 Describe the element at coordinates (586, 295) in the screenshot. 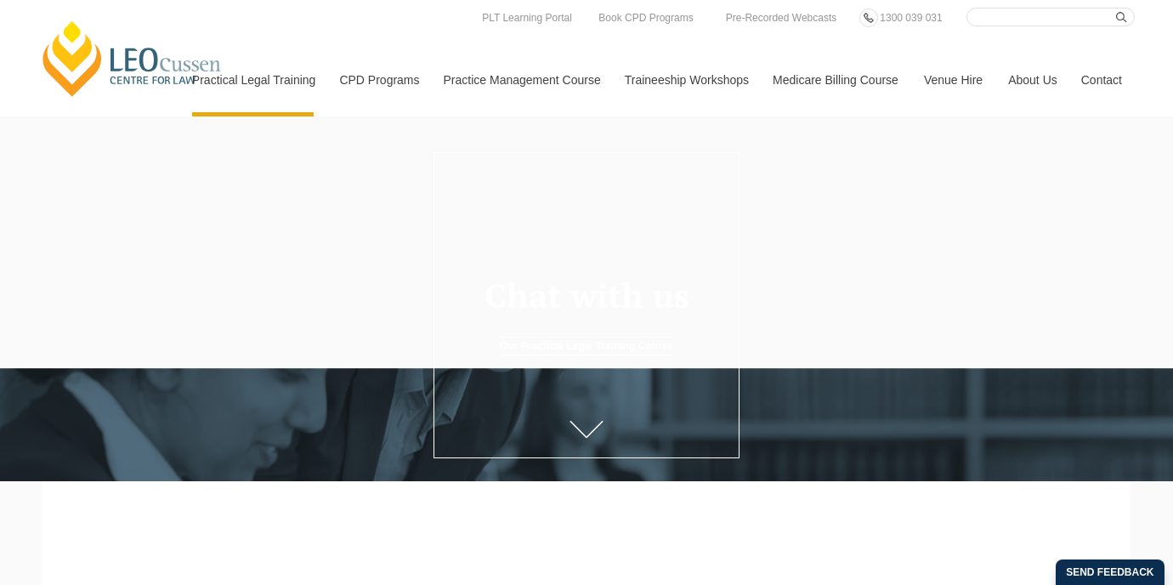

I see `h1: Chat with us` at that location.